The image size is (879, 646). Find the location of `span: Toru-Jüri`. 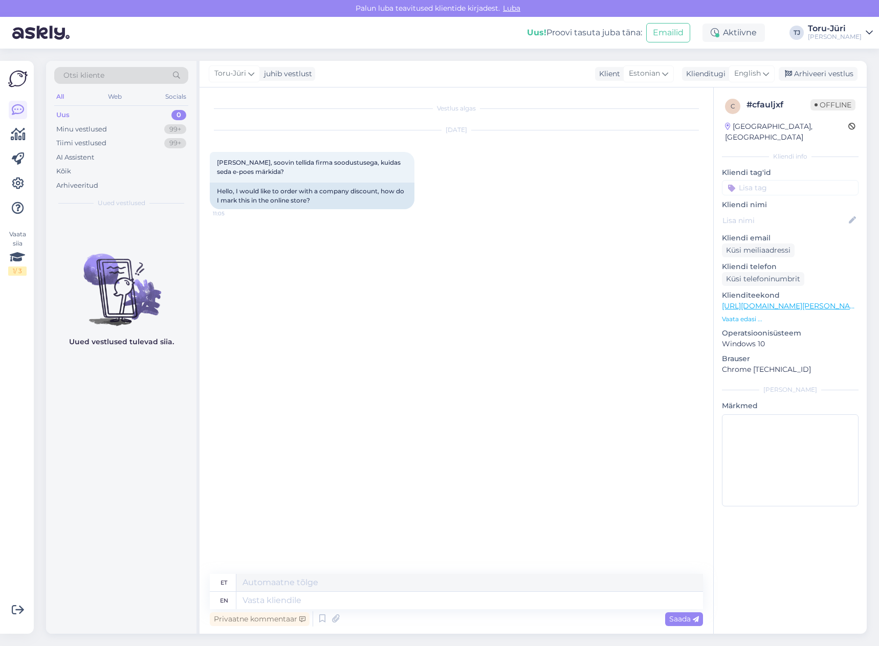

span: Toru-Jüri is located at coordinates (230, 74).